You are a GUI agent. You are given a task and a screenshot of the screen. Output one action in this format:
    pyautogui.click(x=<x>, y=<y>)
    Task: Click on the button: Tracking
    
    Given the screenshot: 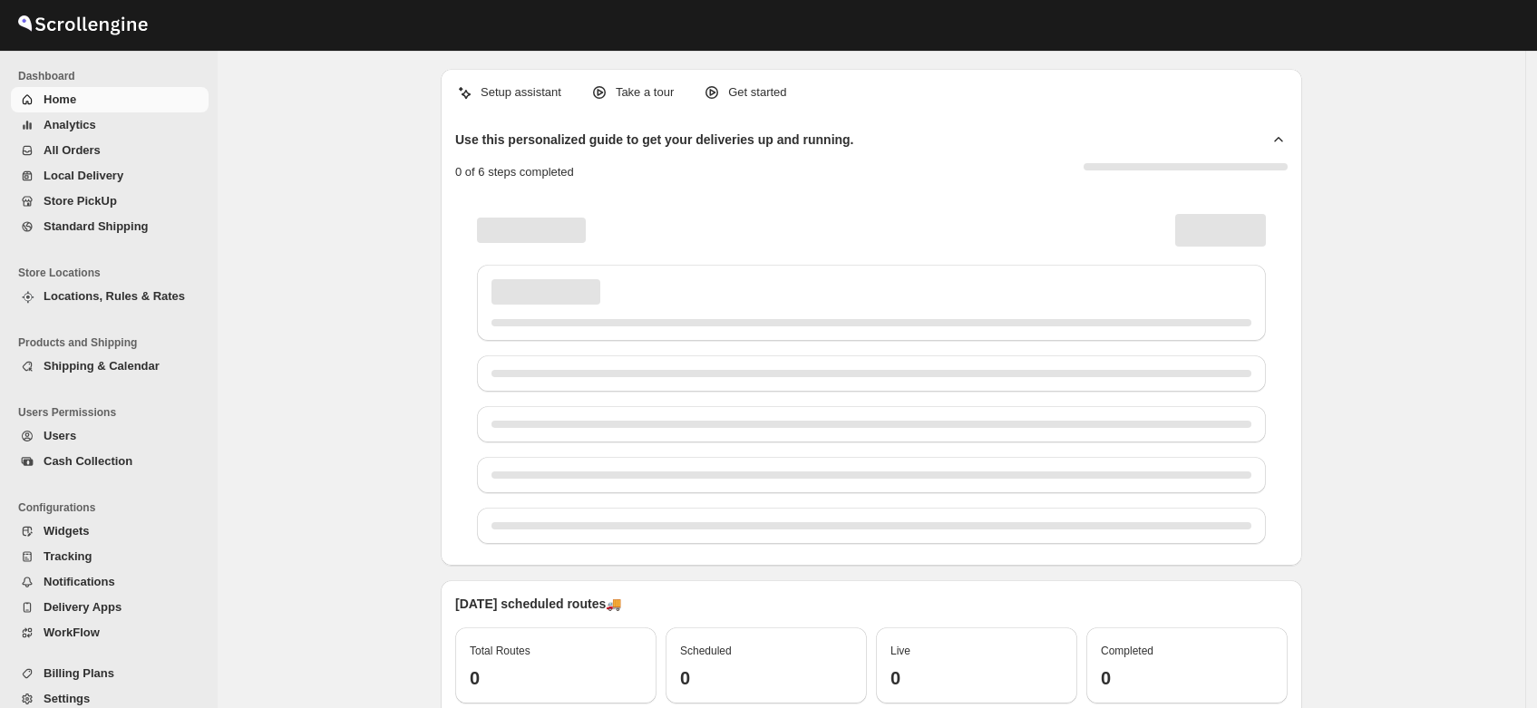 What is the action you would take?
    pyautogui.click(x=110, y=557)
    